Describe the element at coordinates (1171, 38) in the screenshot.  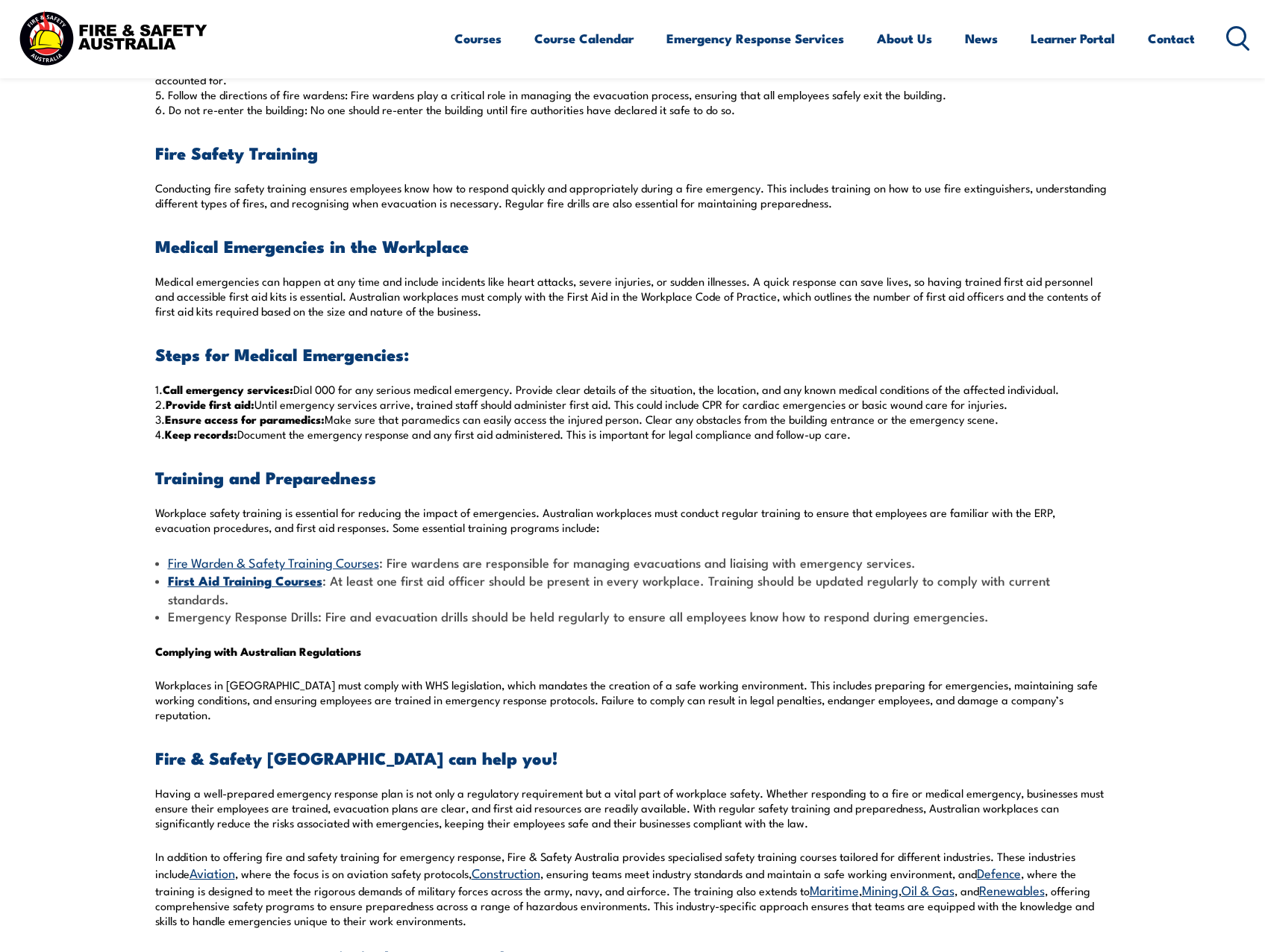
I see `a: Contact` at that location.